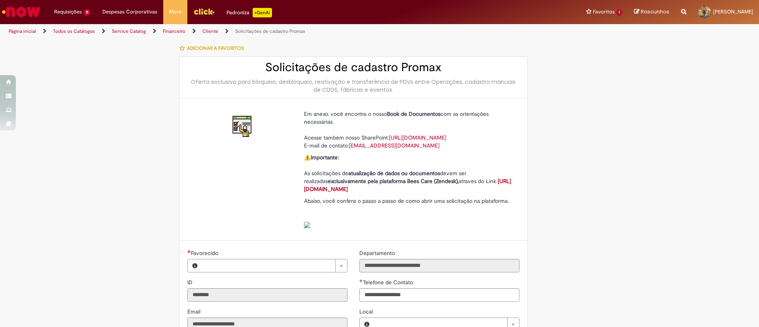 Image resolution: width=759 pixels, height=327 pixels. Describe the element at coordinates (249, 13) in the screenshot. I see `div: Padroniza` at that location.